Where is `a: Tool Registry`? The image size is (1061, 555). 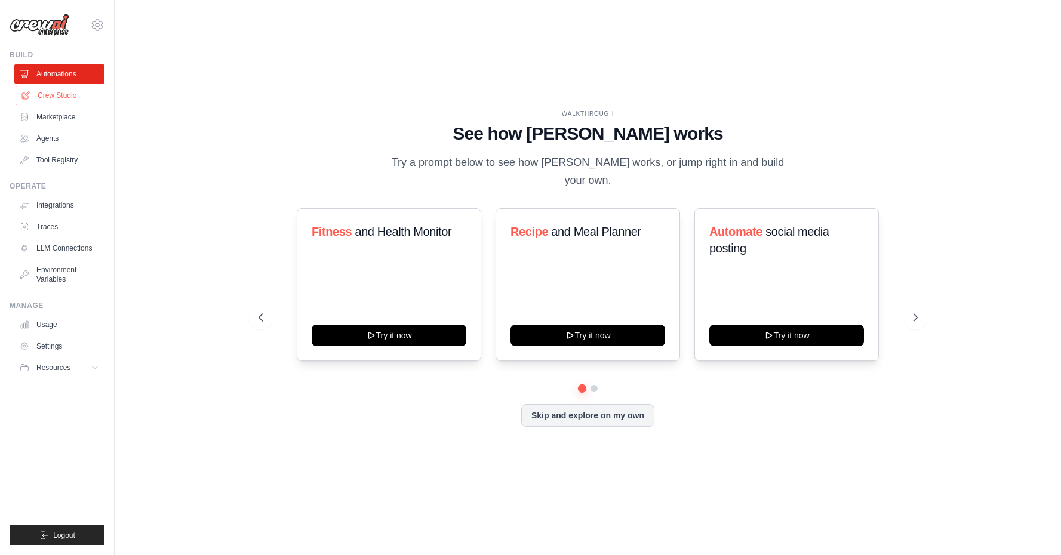
a: Tool Registry is located at coordinates (59, 160).